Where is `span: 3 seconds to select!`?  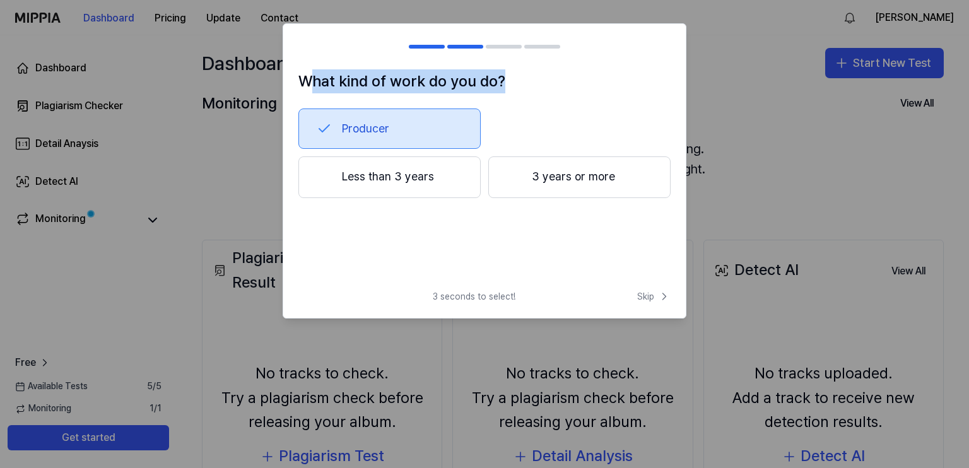 span: 3 seconds to select! is located at coordinates (474, 297).